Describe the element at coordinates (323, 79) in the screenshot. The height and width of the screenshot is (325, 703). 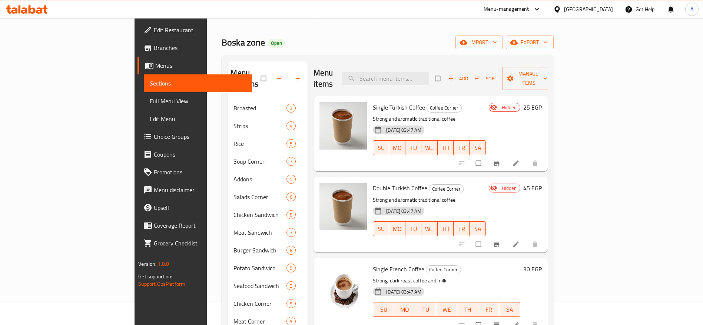
I see `h2: Menu items` at that location.